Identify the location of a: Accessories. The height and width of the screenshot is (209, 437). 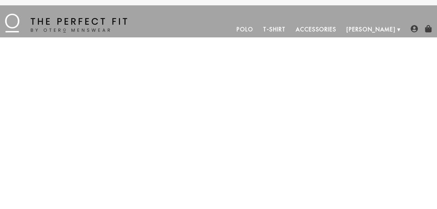
(316, 29).